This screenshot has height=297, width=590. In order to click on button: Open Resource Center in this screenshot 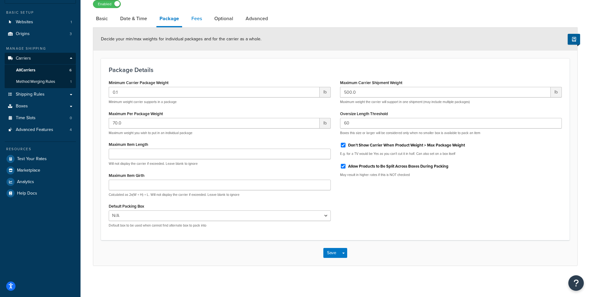, I will do `click(576, 283)`.